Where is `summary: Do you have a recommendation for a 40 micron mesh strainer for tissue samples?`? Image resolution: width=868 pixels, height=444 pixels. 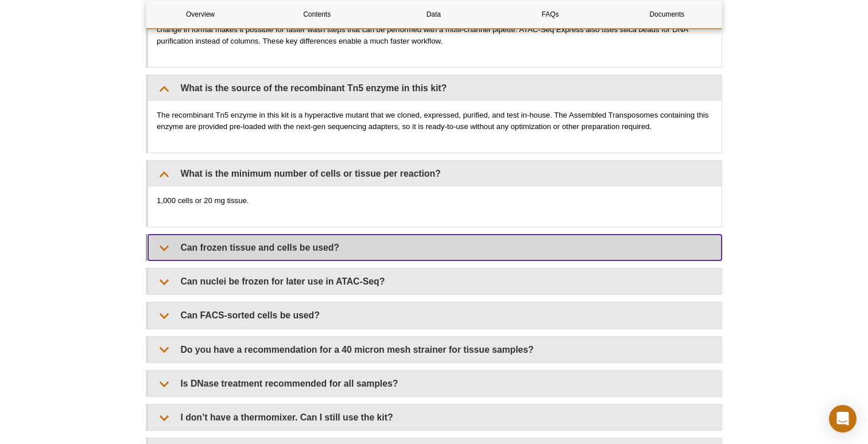 summary: Do you have a recommendation for a 40 micron mesh strainer for tissue samples? is located at coordinates (435, 350).